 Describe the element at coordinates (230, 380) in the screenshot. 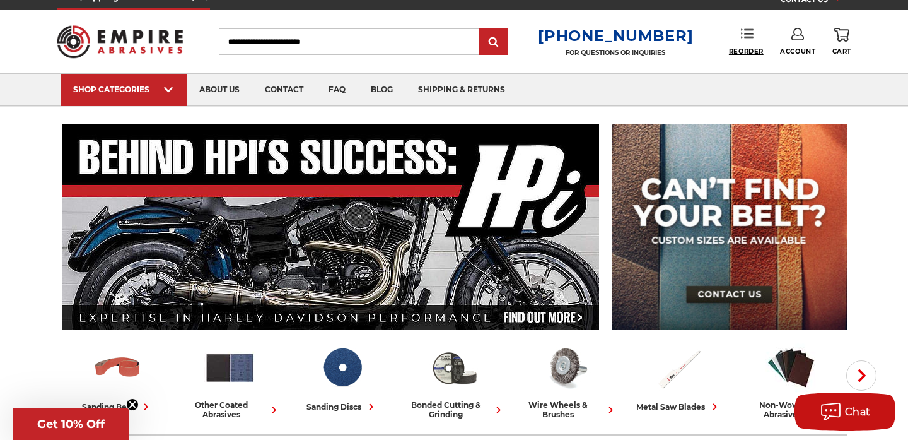

I see `a: other coated abrasives` at that location.